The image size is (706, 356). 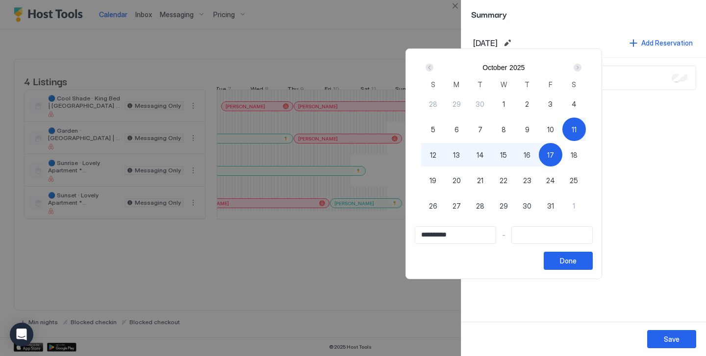 I want to click on button: 12, so click(x=433, y=155).